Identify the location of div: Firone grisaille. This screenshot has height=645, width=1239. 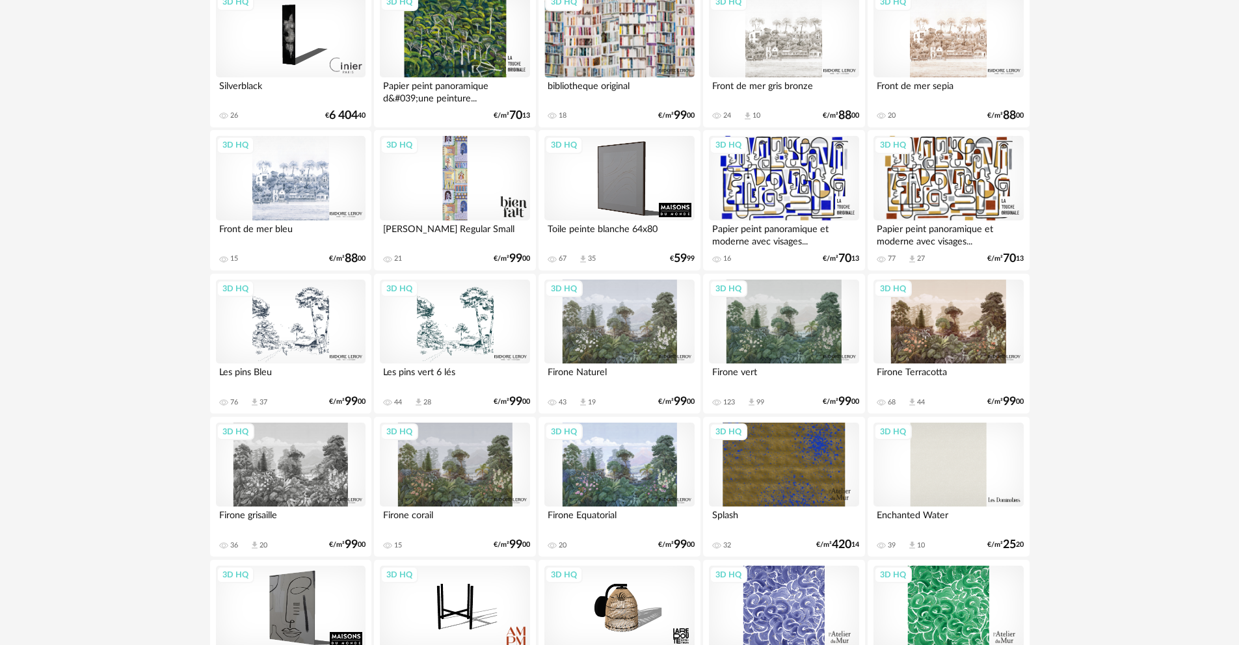
(291, 520).